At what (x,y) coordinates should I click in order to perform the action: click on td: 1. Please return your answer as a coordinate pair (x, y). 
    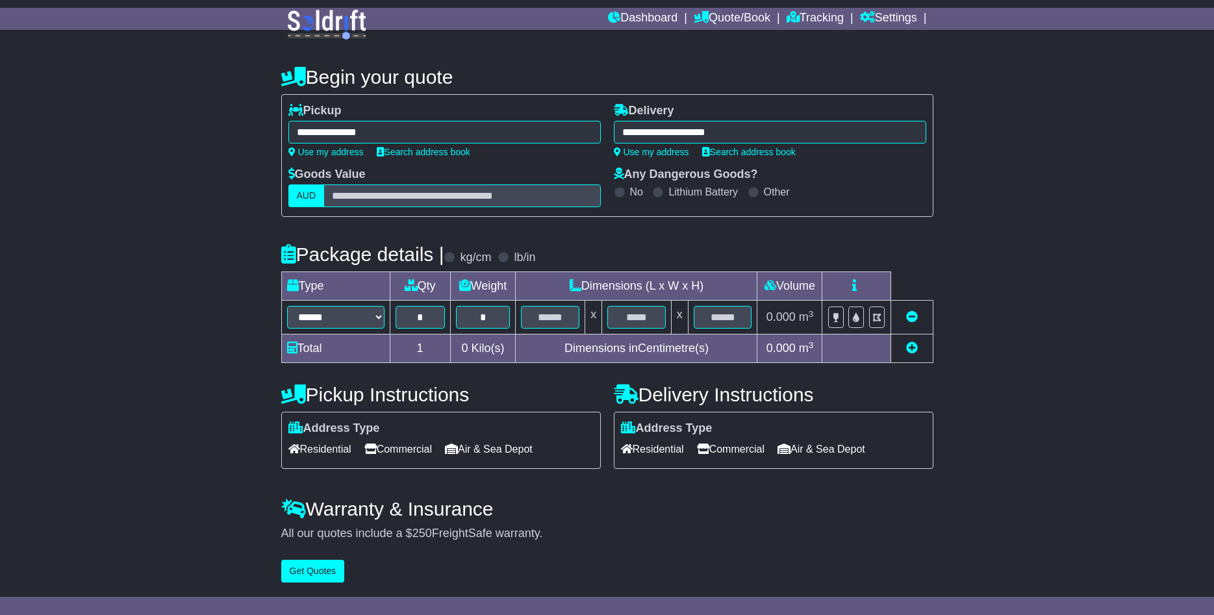
    Looking at the image, I should click on (420, 349).